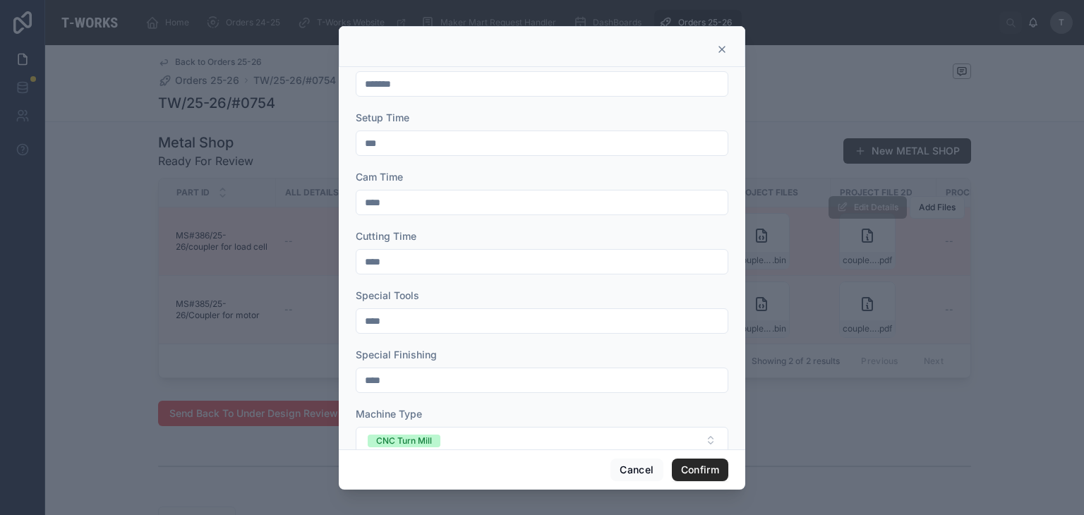  Describe the element at coordinates (636, 470) in the screenshot. I see `button: Cancel` at that location.